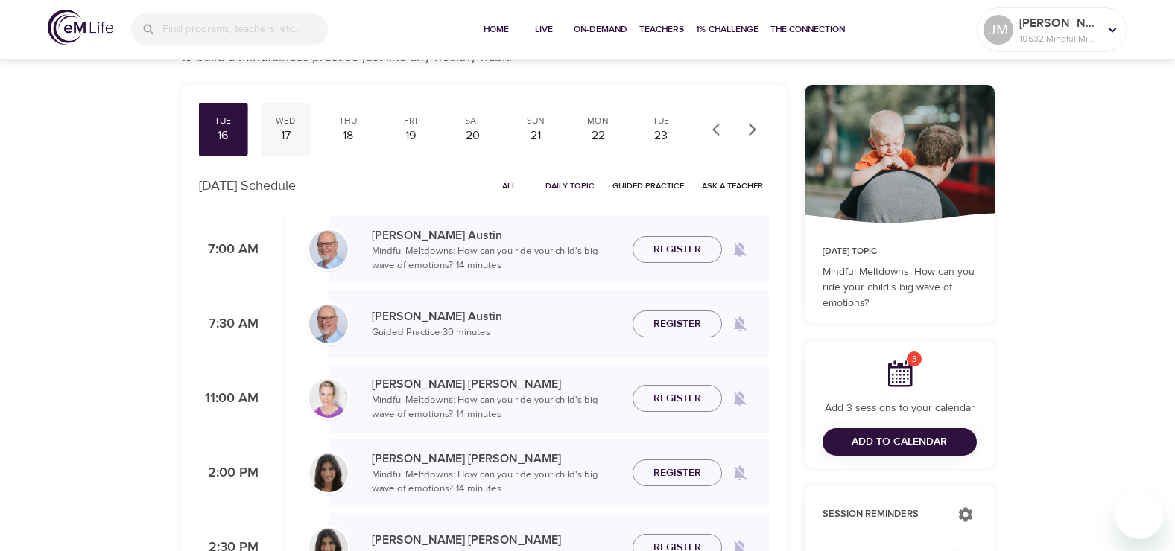  I want to click on span: Live, so click(544, 29).